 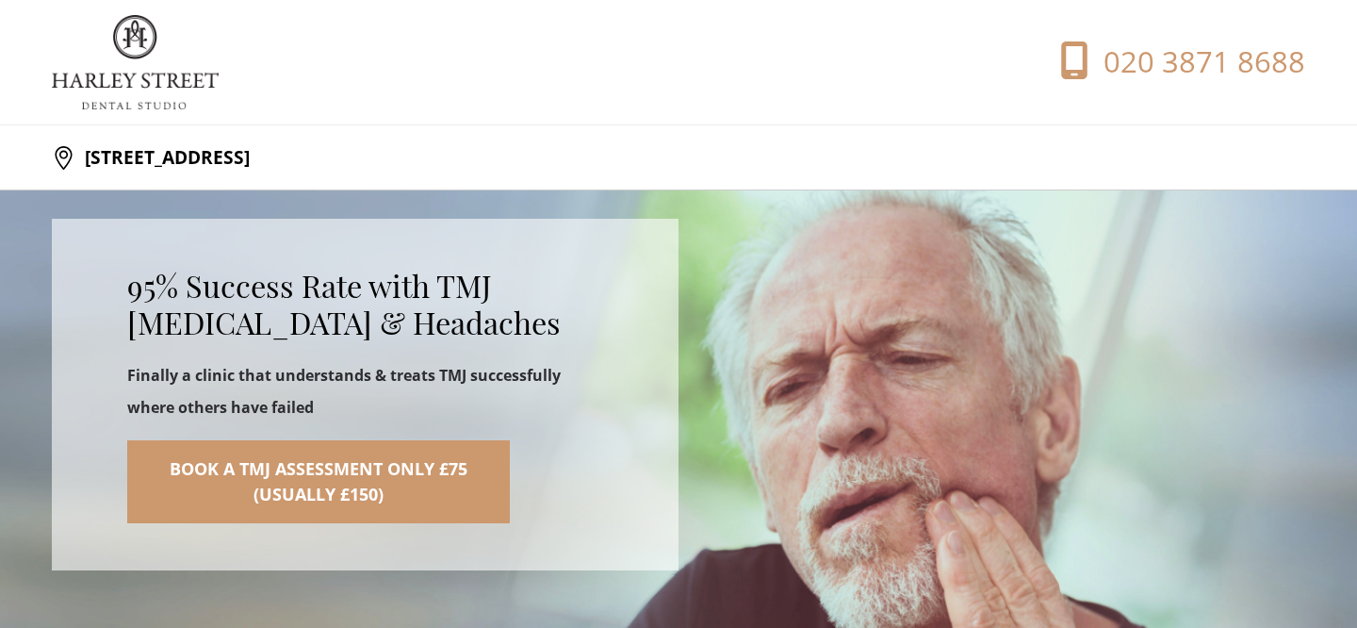 What do you see at coordinates (1154, 62) in the screenshot?
I see `a: 020 3871 8688` at bounding box center [1154, 62].